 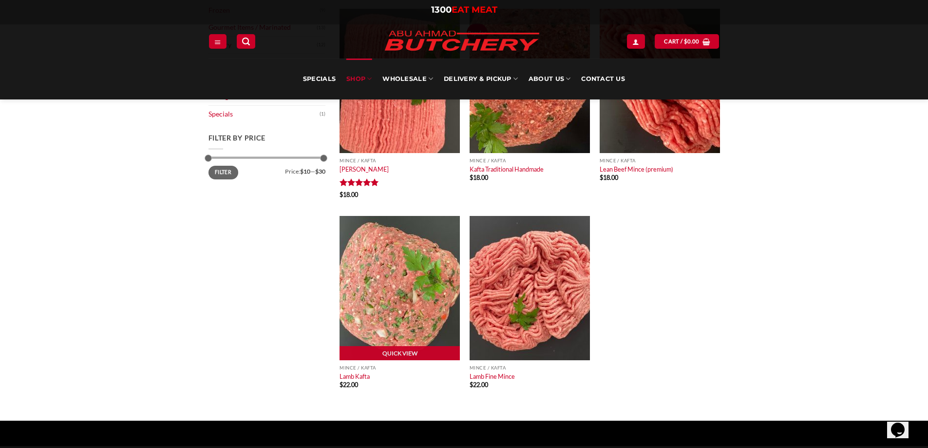 I want to click on a: Lamb Kafta, so click(x=355, y=376).